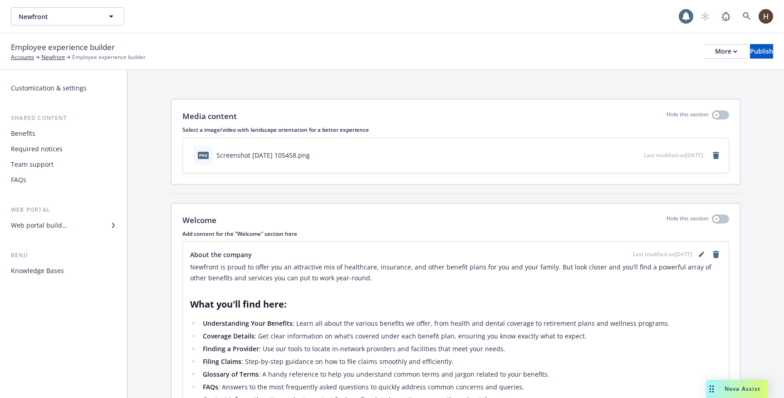 Image resolution: width=784 pixels, height=398 pixels. I want to click on h2: What you'll find here:, so click(456, 304).